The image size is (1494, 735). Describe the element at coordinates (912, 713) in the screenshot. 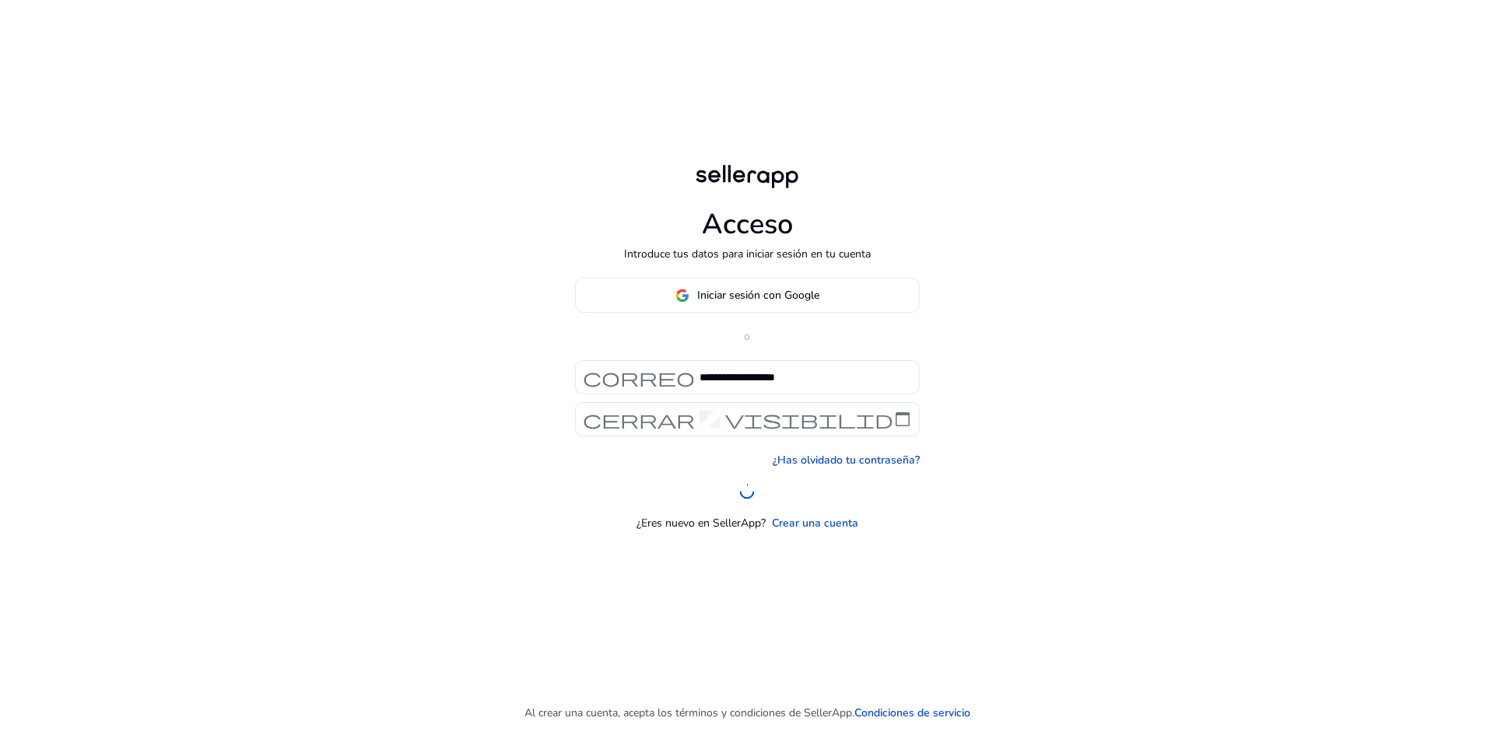

I see `font: Condiciones de servicio` at that location.